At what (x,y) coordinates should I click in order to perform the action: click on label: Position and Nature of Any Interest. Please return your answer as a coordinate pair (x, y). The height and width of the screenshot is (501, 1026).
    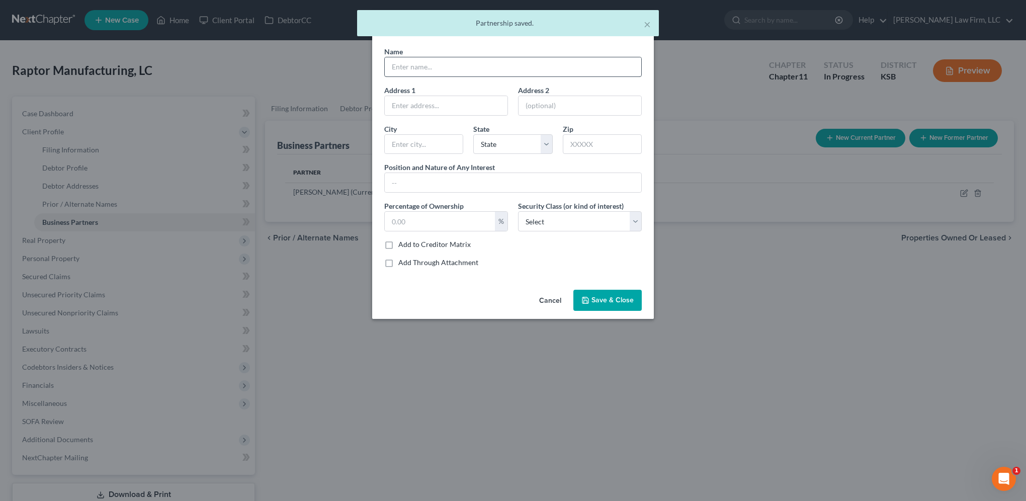
    Looking at the image, I should click on (440, 167).